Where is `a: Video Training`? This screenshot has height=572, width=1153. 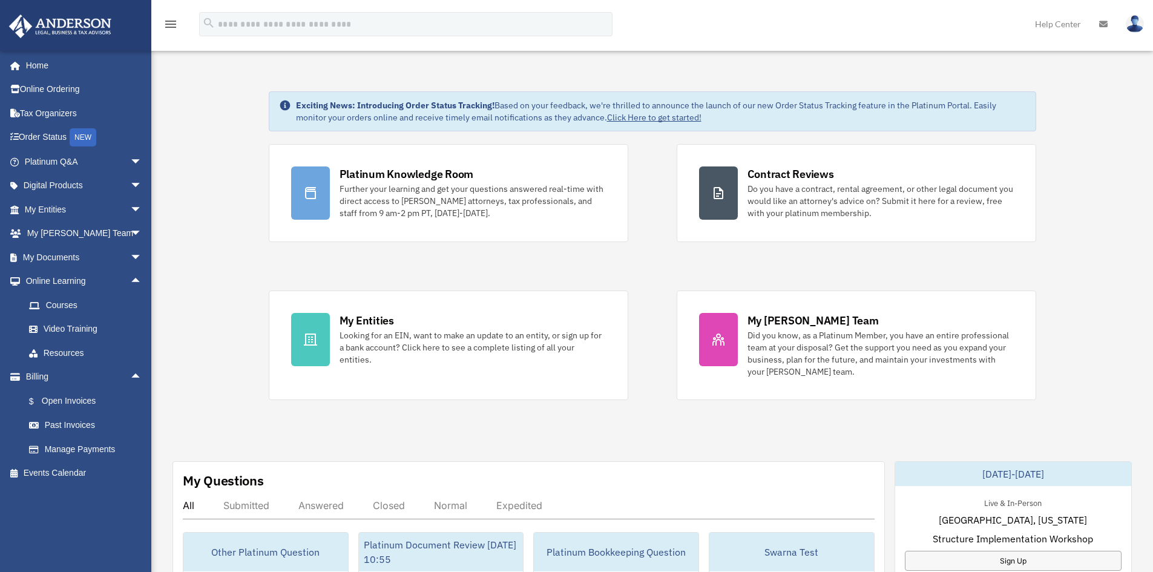
a: Video Training is located at coordinates (88, 329).